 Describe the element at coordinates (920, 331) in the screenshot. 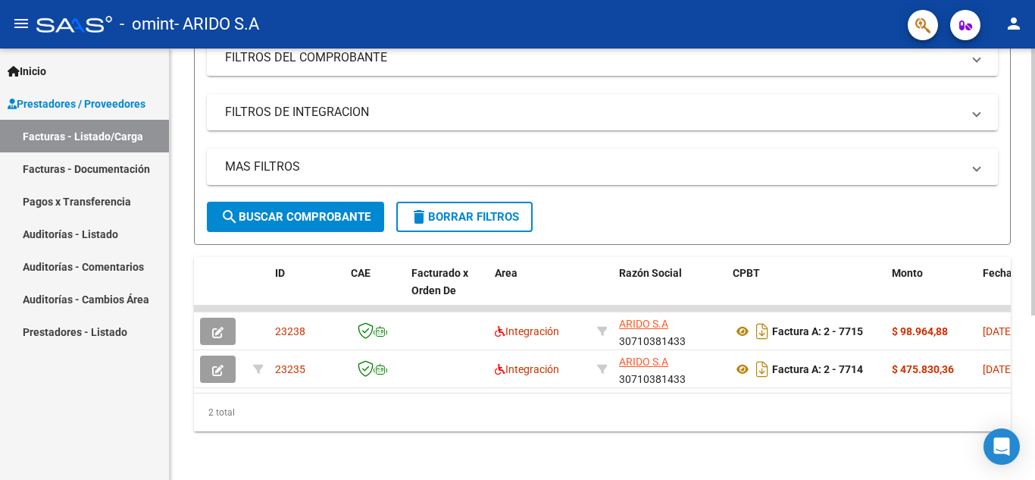

I see `strong: $ 98.964,88` at that location.